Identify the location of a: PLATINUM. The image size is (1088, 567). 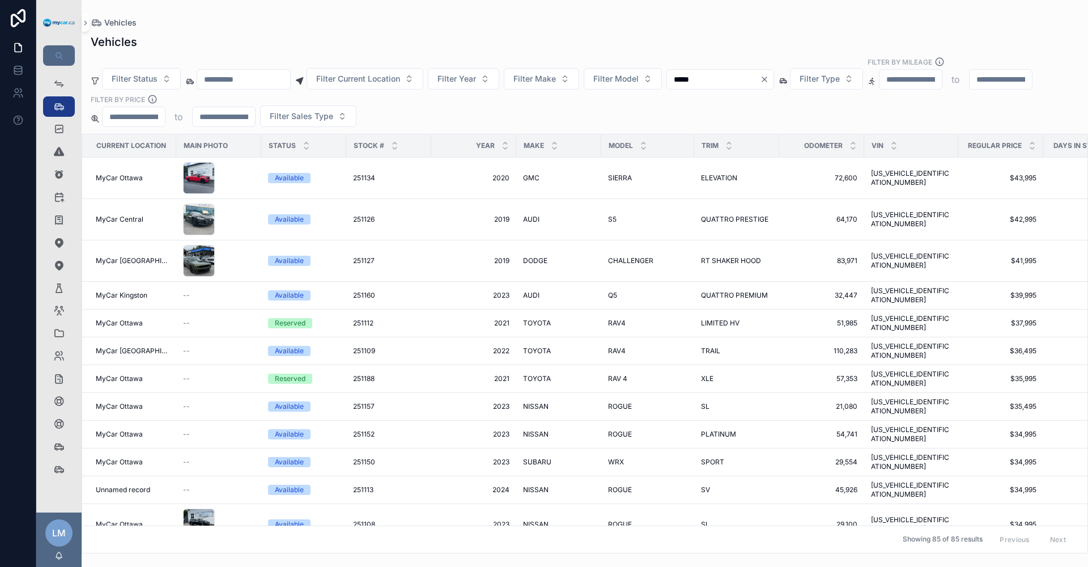
(737, 434).